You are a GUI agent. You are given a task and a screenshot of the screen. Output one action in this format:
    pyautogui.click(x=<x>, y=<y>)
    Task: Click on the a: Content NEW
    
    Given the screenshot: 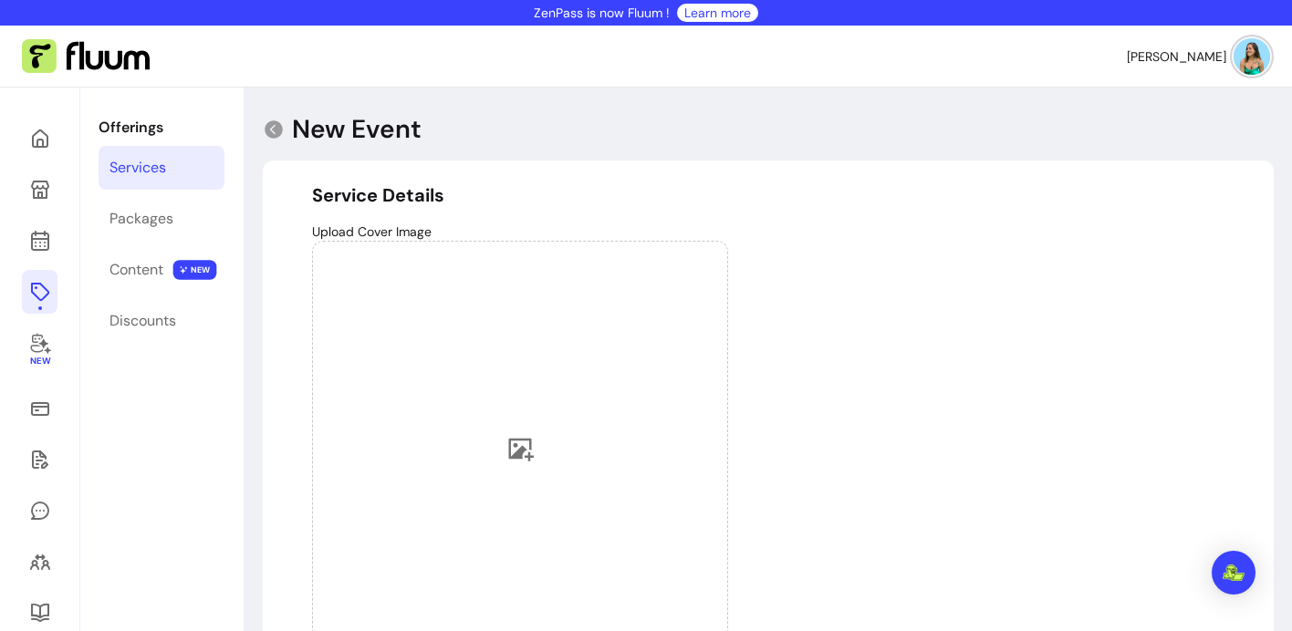 What is the action you would take?
    pyautogui.click(x=161, y=270)
    